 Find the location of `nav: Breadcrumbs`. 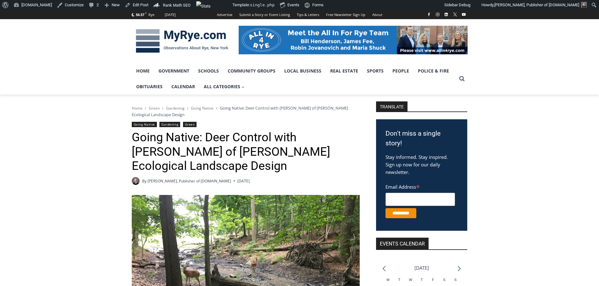

nav: Breadcrumbs is located at coordinates (245, 111).